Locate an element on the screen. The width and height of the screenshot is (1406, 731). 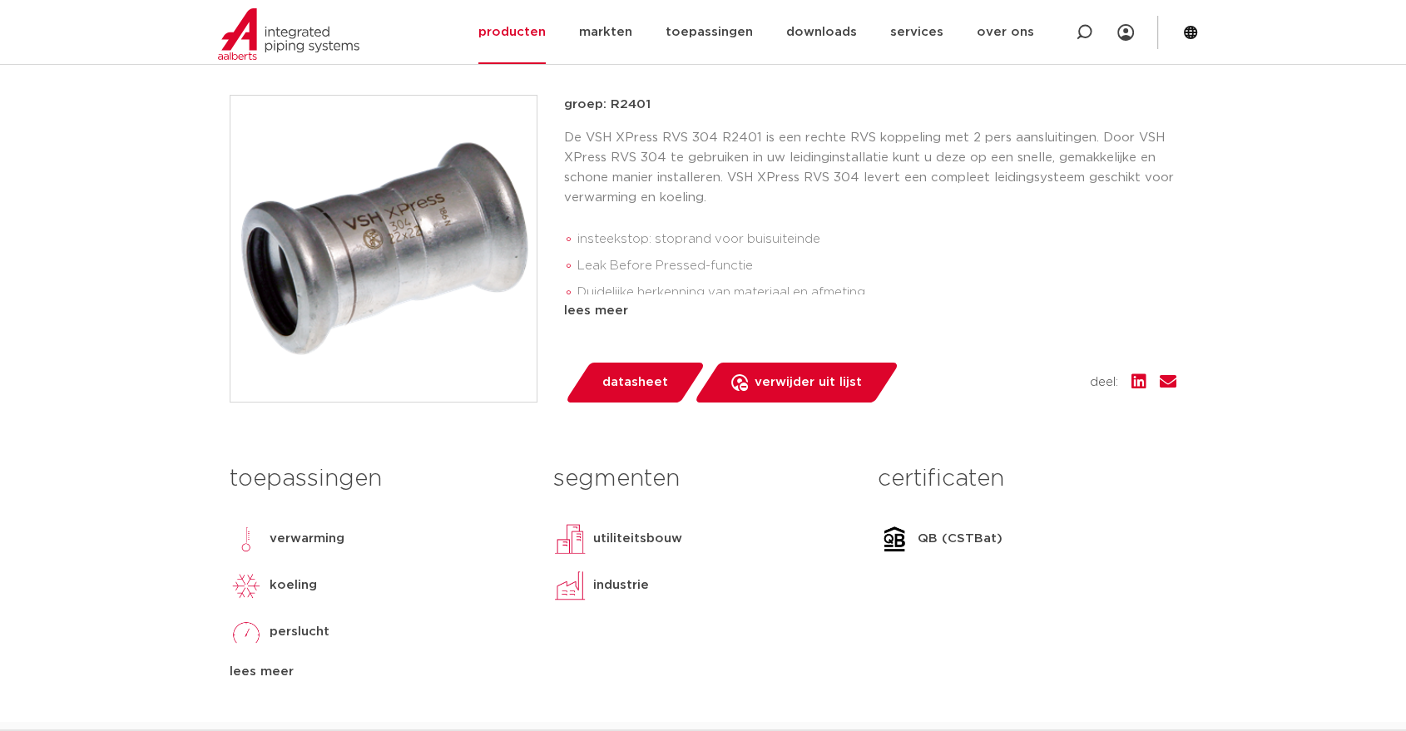
p: De VSH XPress RVS 304 R2401 is een rechte RVS koppeling met 2 pers aansluitingen. Door VSH XPress... is located at coordinates (870, 168).